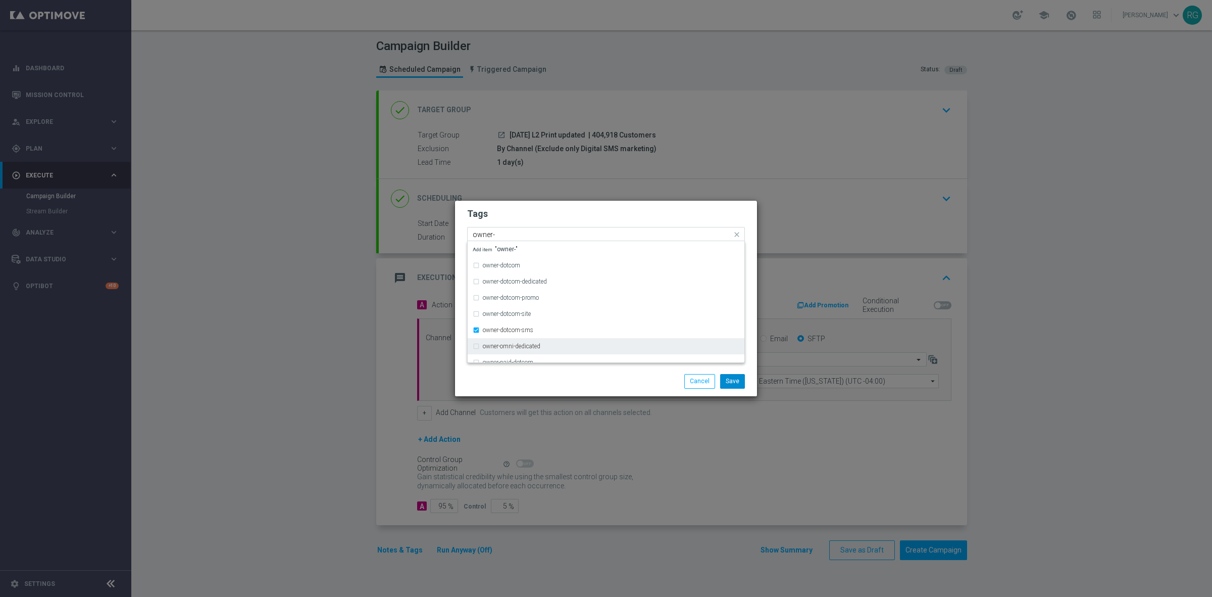 This screenshot has height=597, width=1212. I want to click on ng-select: live, owner-dotcom-sms, so click(606, 234).